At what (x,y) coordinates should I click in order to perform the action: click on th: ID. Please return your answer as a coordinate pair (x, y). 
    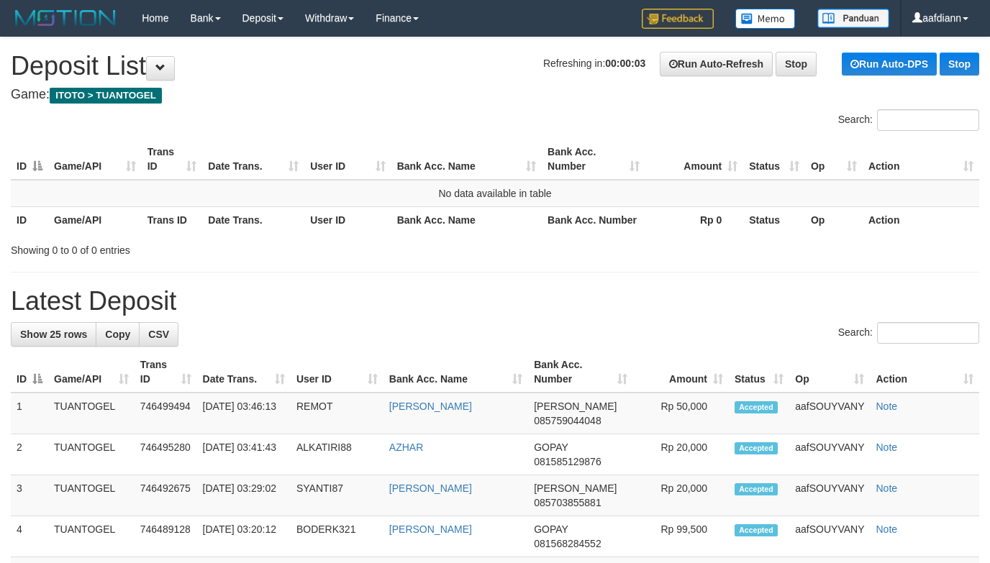
    Looking at the image, I should click on (29, 219).